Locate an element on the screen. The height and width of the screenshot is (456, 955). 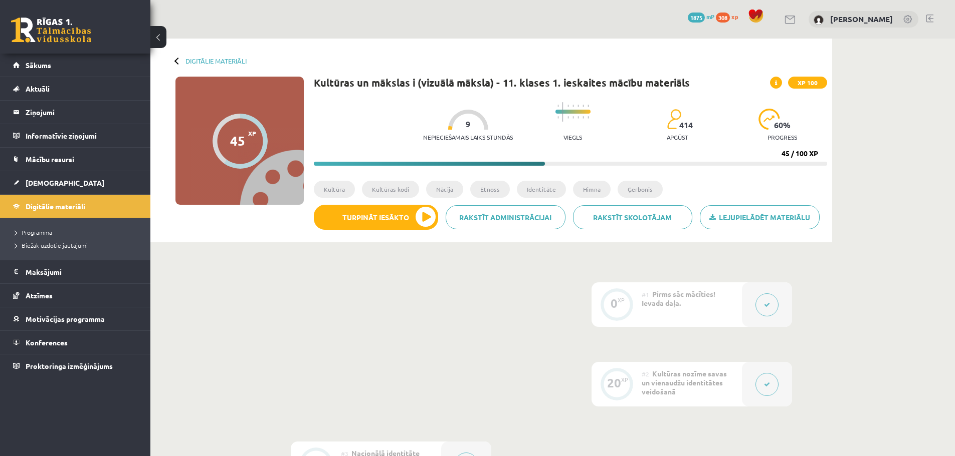
span: Mācību resursi is located at coordinates (50, 159).